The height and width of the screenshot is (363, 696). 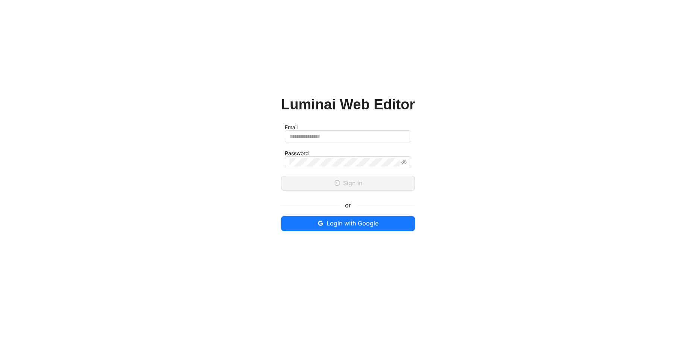 What do you see at coordinates (348, 184) in the screenshot?
I see `button: loginSign in` at bounding box center [348, 184].